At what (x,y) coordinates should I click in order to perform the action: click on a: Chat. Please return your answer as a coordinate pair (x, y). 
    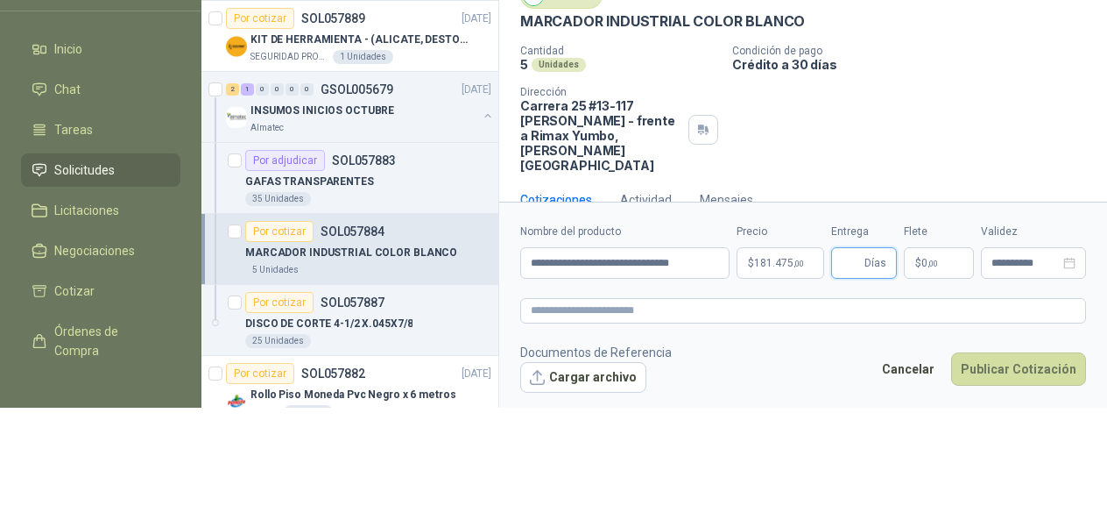
    Looking at the image, I should click on (101, 89).